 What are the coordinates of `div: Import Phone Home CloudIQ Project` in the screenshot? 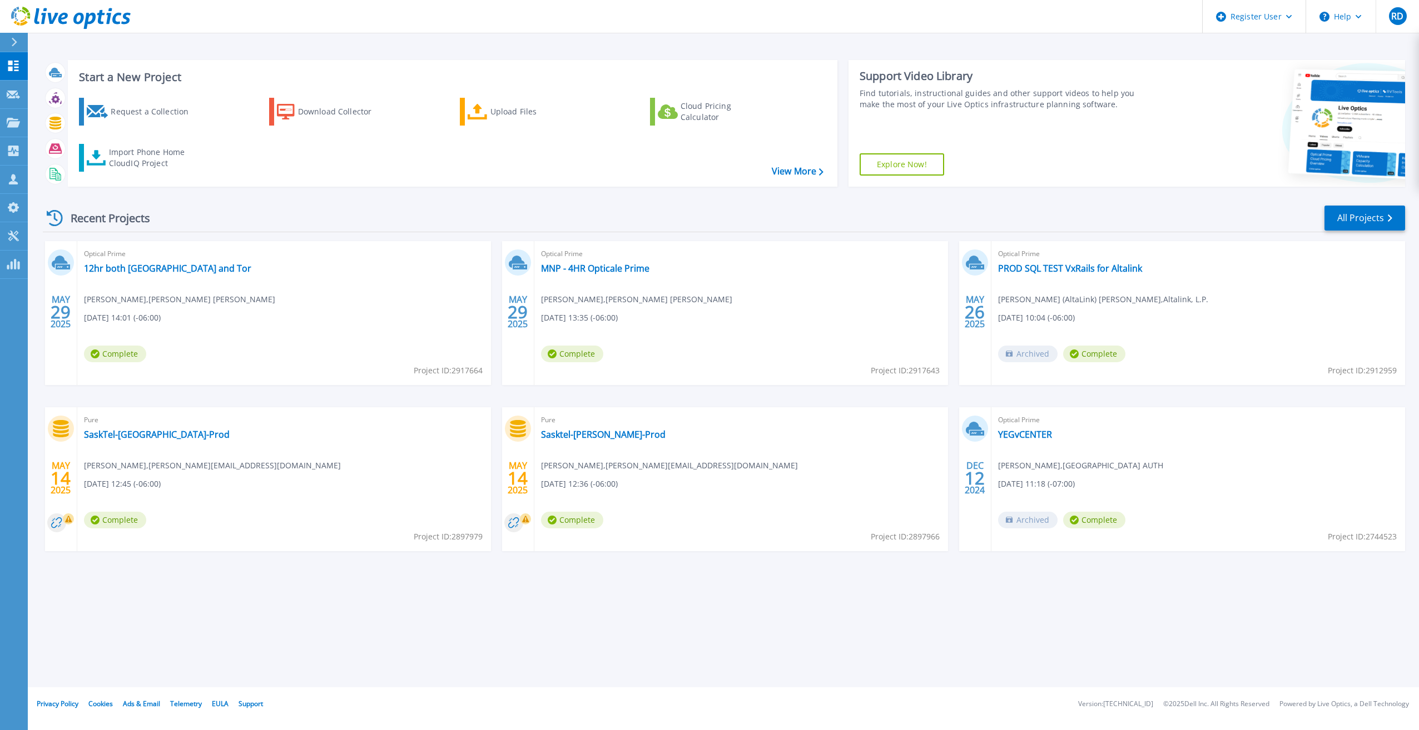 It's located at (152, 158).